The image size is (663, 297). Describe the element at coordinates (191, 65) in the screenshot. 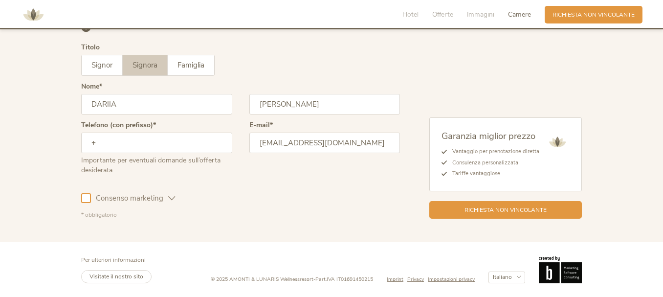

I see `span: Famiglia` at that location.